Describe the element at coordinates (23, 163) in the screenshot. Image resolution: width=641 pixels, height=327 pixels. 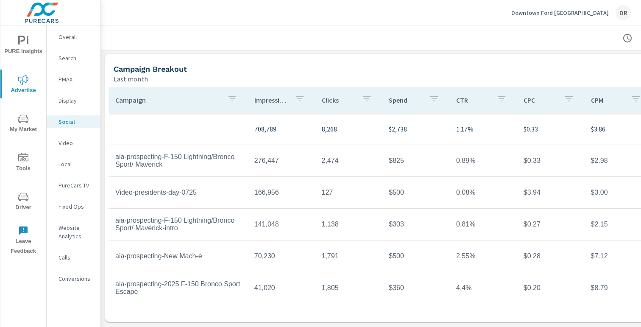
I see `span: Tools` at that location.